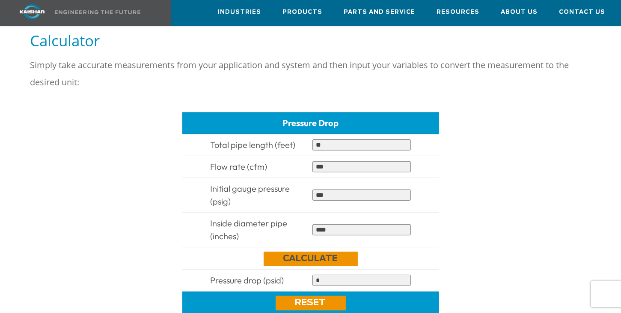 The height and width of the screenshot is (313, 621). Describe the element at coordinates (98, 12) in the screenshot. I see `img: Engineering the future` at that location.